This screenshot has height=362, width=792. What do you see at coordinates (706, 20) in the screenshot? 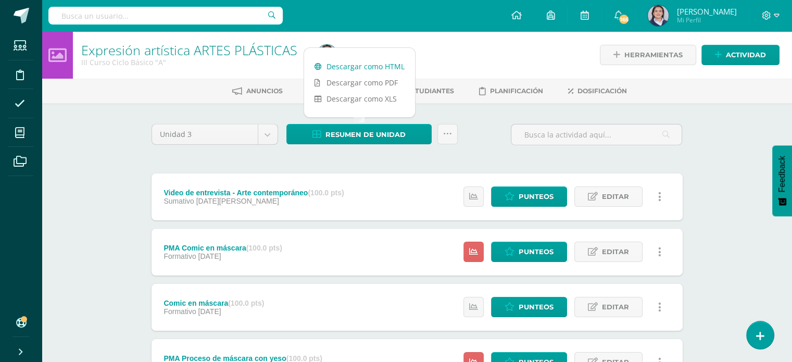
I see `span: Mi Perfil` at bounding box center [706, 20].